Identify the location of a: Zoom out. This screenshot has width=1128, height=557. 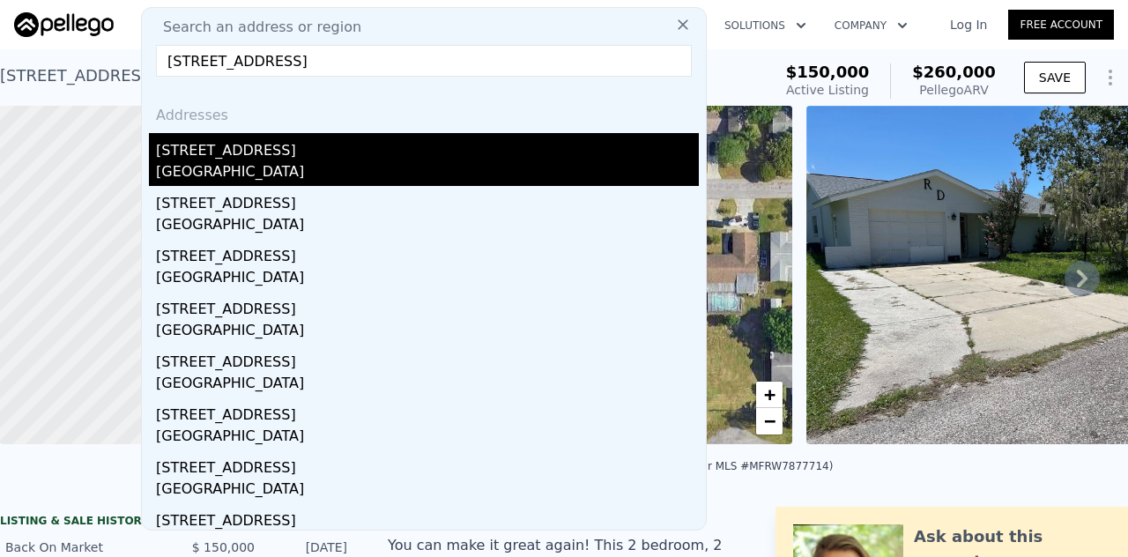
(770, 421).